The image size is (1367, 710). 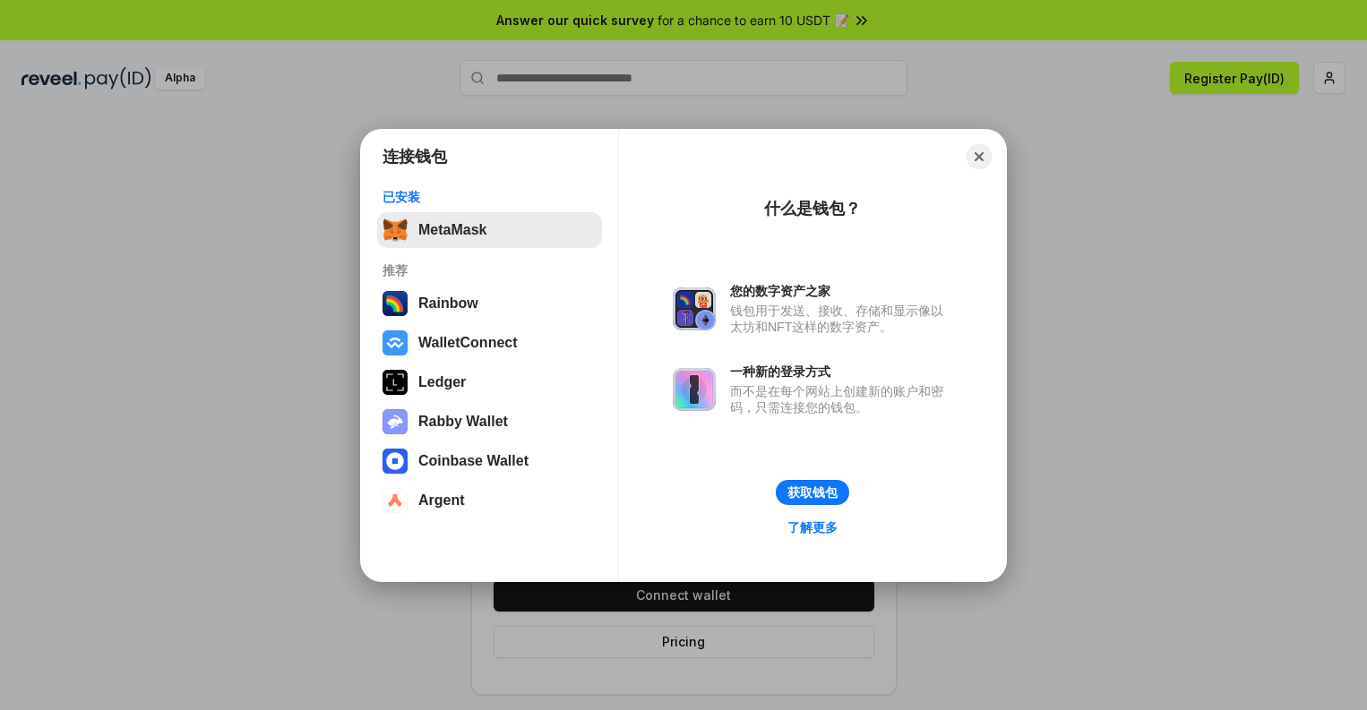 What do you see at coordinates (489, 422) in the screenshot?
I see `button: Rabby Wallet` at bounding box center [489, 422].